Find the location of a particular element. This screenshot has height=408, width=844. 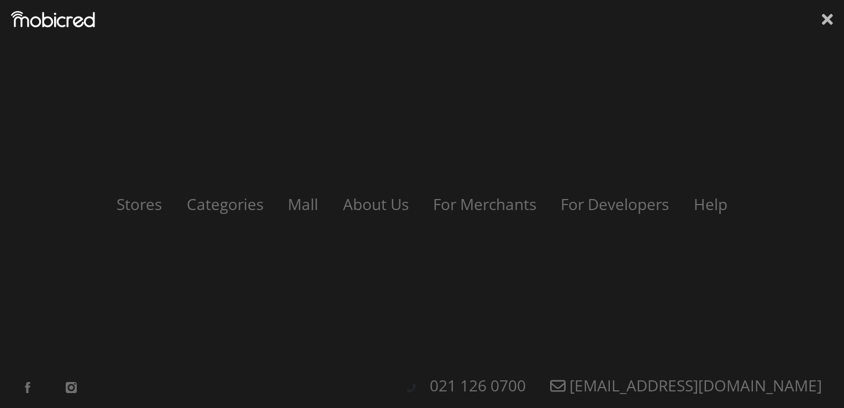

a: For Developers is located at coordinates (615, 204).